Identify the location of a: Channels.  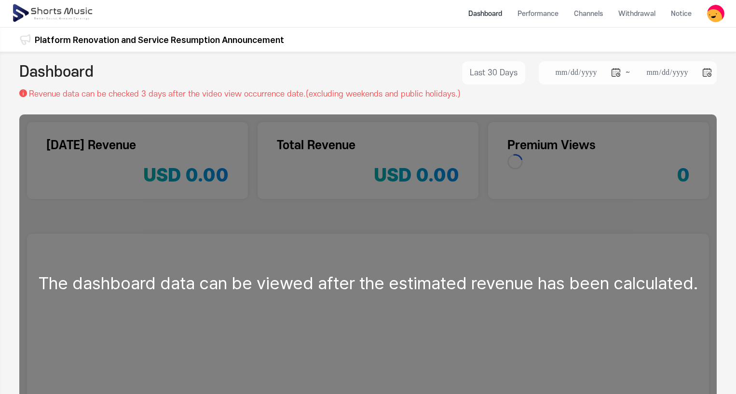
(588, 14).